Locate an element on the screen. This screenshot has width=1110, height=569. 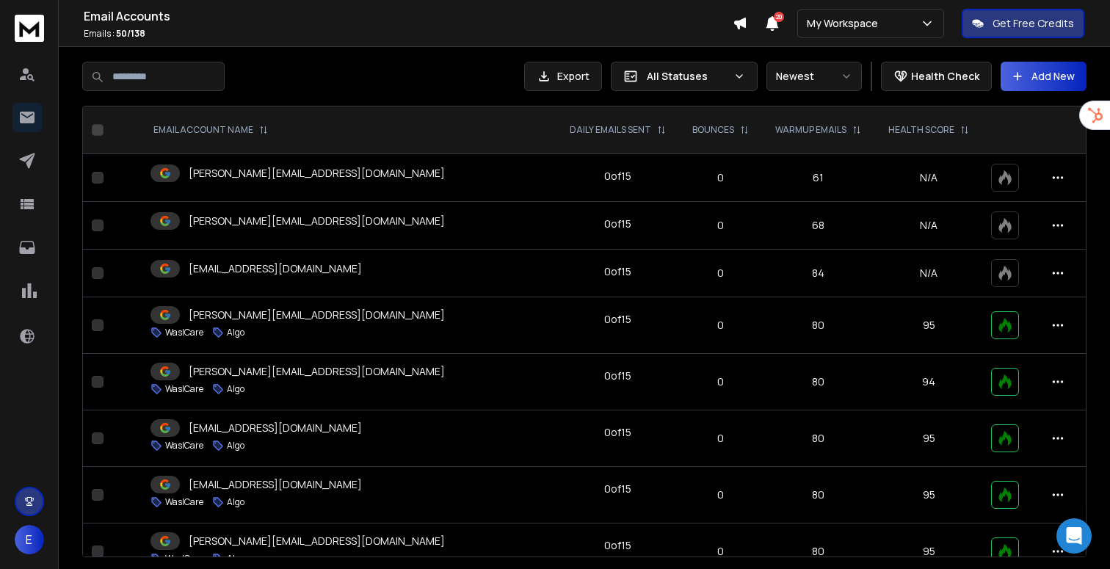
button: Newest is located at coordinates (814, 76).